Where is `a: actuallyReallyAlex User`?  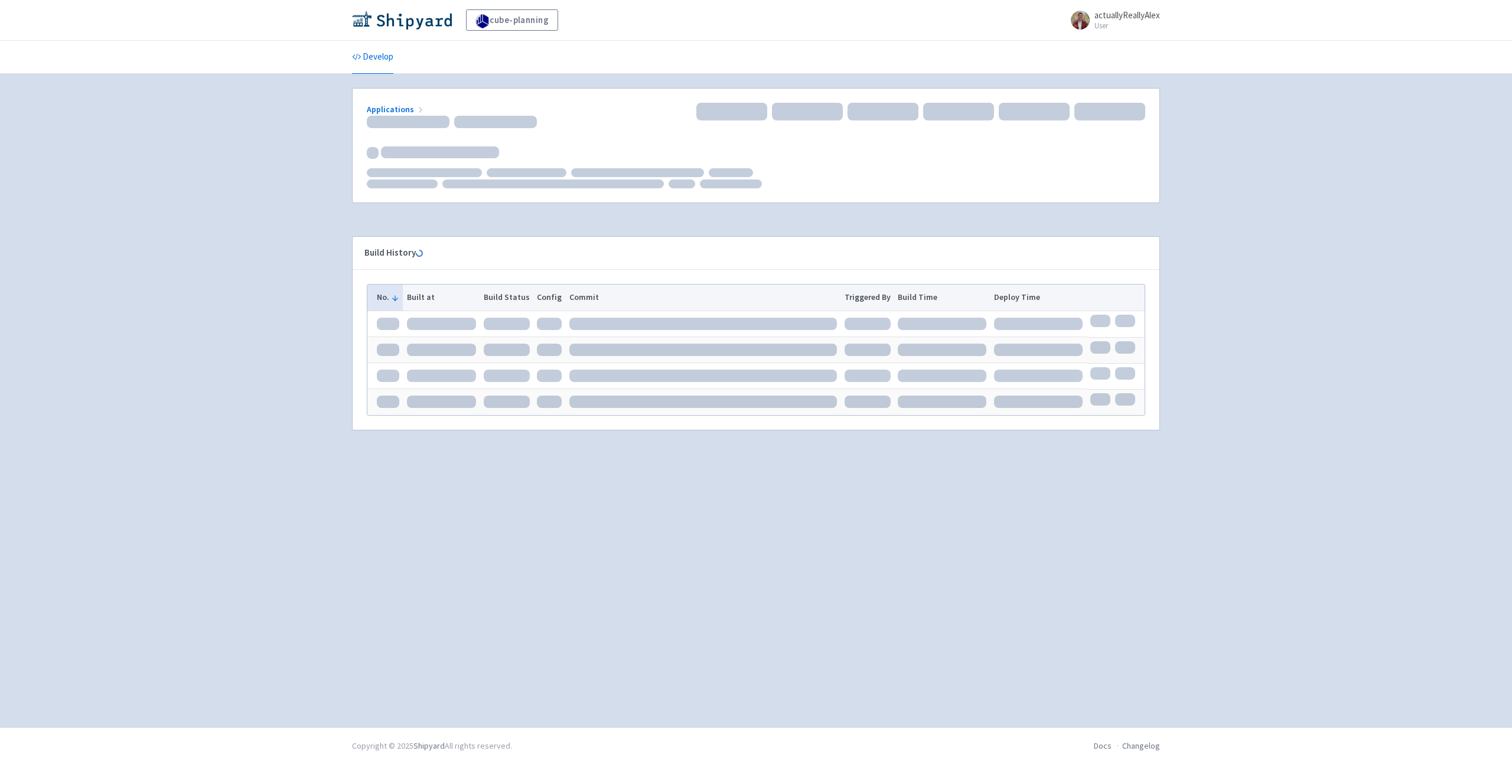
a: actuallyReallyAlex User is located at coordinates (1111, 20).